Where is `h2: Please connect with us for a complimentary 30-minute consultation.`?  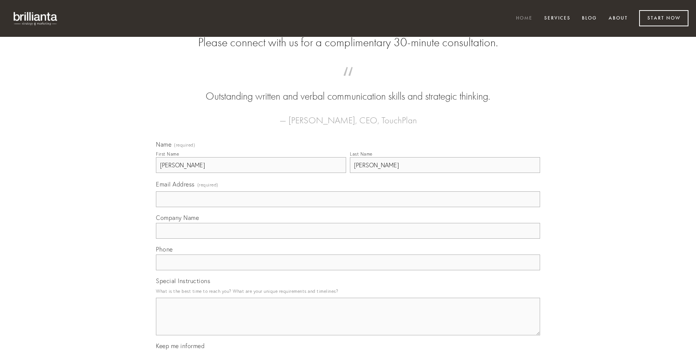
h2: Please connect with us for a complimentary 30-minute consultation. is located at coordinates (348, 43).